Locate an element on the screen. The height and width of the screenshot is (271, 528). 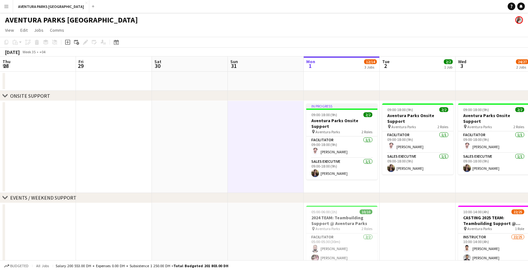
span: 1 is located at coordinates (310, 66).